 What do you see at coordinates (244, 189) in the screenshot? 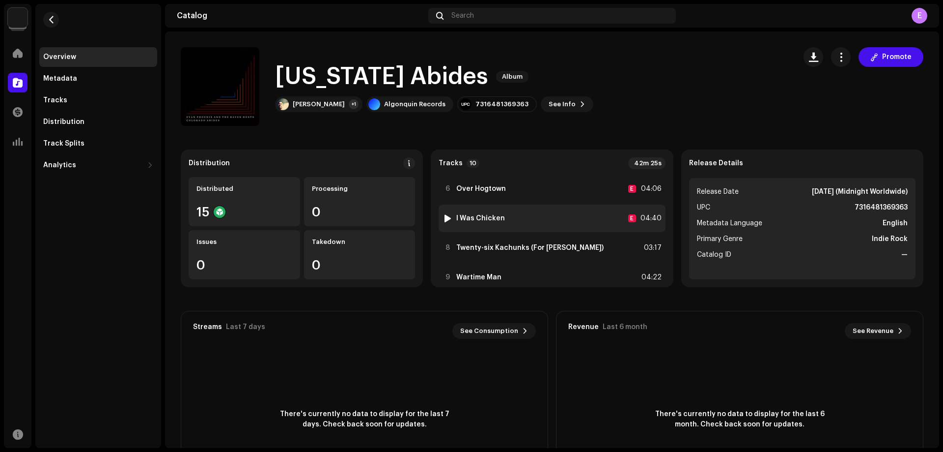
I see `div: Distributed` at bounding box center [244, 189].